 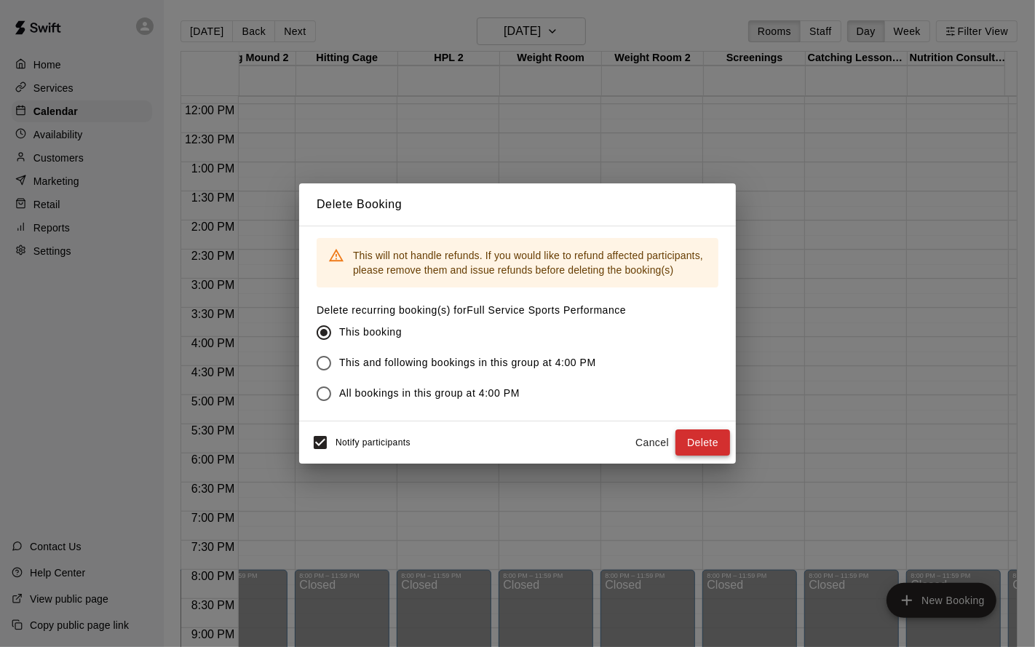 I want to click on div: This will not handle refunds. If you would like to refund affected participants, please remove th..., so click(x=530, y=263).